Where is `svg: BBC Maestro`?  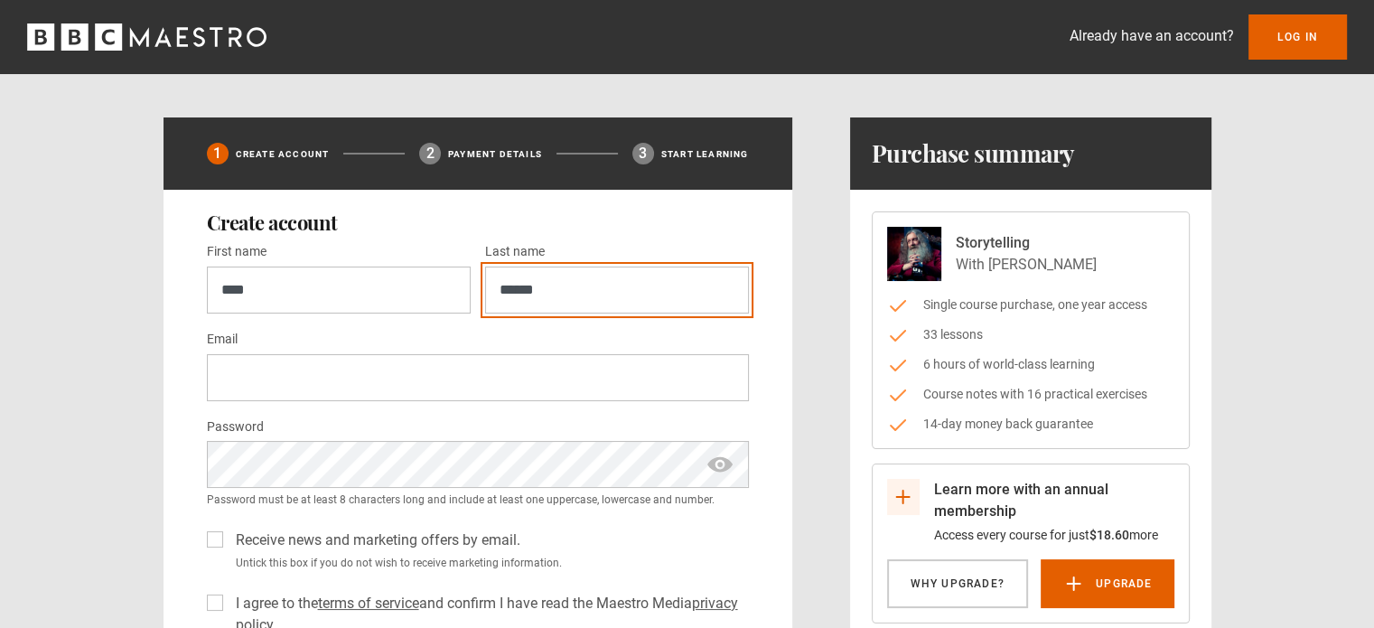
svg: BBC Maestro is located at coordinates (146, 37).